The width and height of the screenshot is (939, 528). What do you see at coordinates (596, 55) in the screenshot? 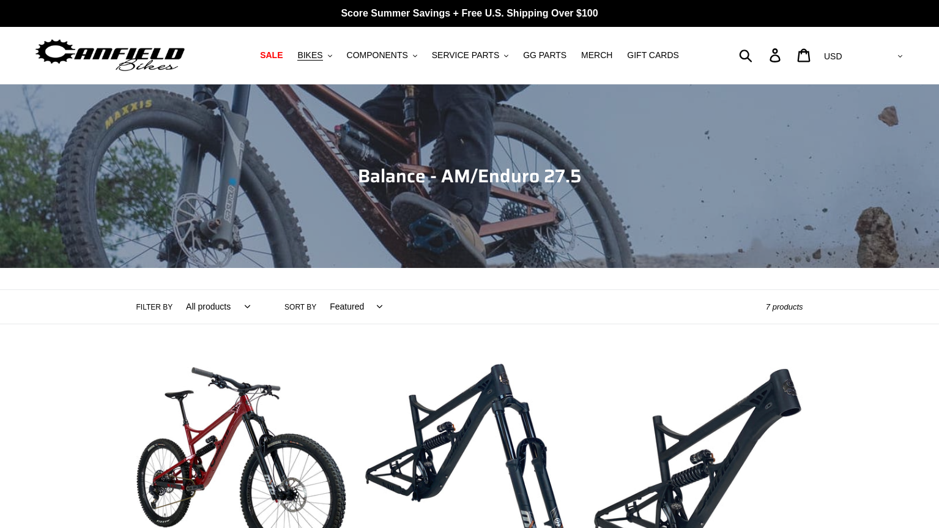
I see `span: MERCH` at bounding box center [596, 55].